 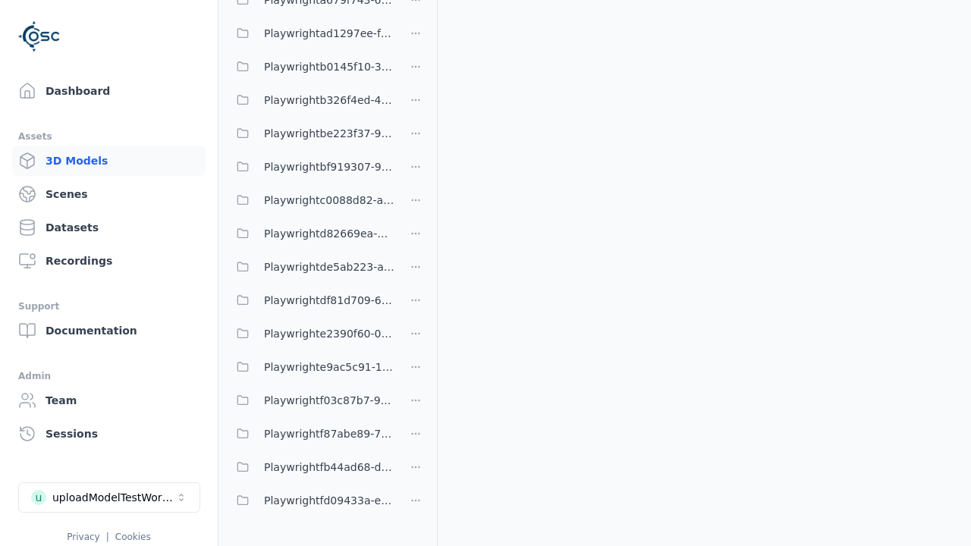 What do you see at coordinates (329, 234) in the screenshot?
I see `span: Playwrightd82669ea-7e85-4c9c-baa9-790b3846e5ad` at bounding box center [329, 234].